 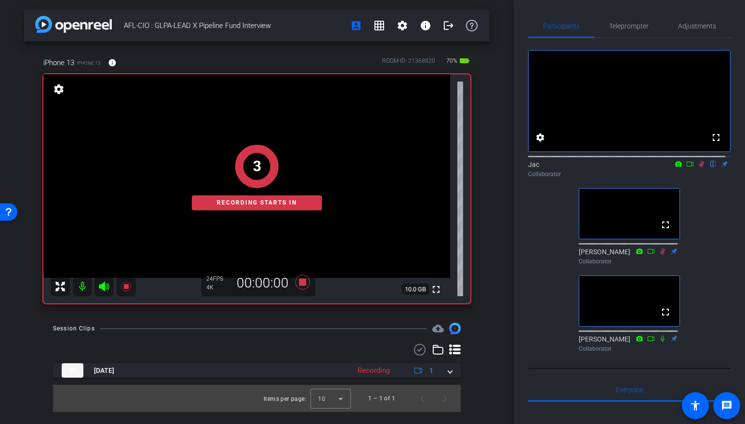 What do you see at coordinates (455, 328) in the screenshot?
I see `img: Session clips` at bounding box center [455, 328].